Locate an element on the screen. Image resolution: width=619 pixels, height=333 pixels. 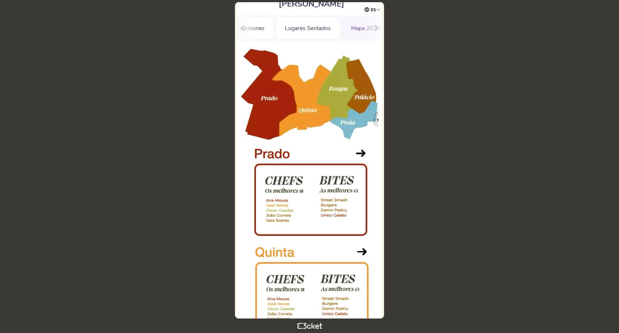
a: Lugares Sentados is located at coordinates (308, 28).